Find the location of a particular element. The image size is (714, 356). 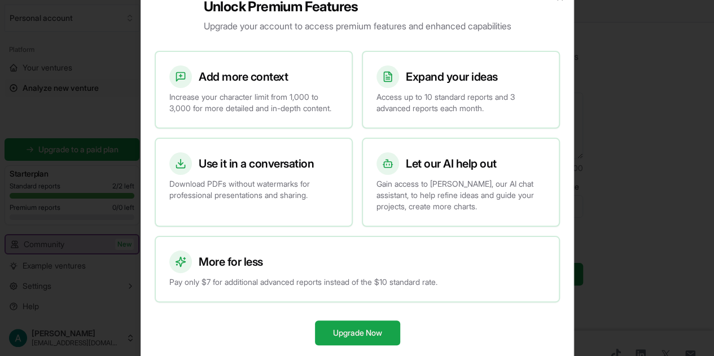

h3: Add more context is located at coordinates (243, 77).